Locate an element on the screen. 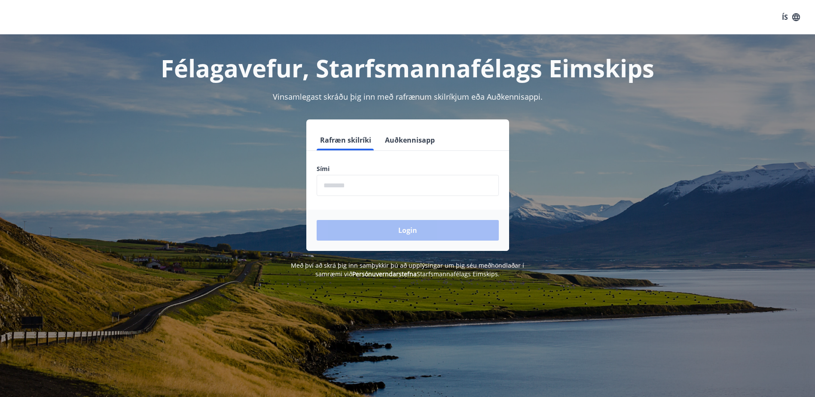  h1: Félagavefur, Starfsmannafélags Eimskips is located at coordinates (408, 68).